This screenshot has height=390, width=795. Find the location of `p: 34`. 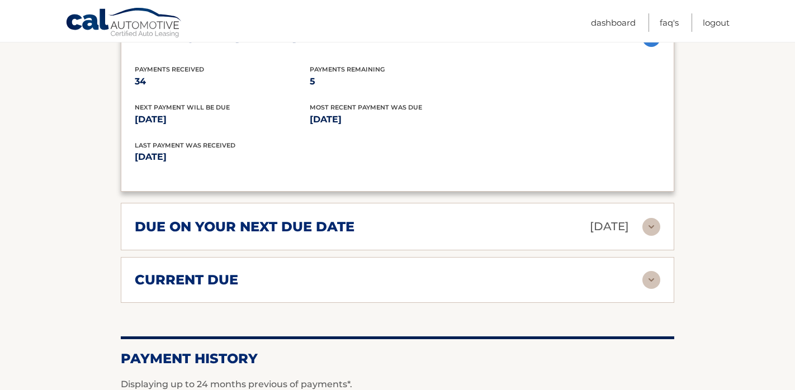

p: 34 is located at coordinates (222, 82).